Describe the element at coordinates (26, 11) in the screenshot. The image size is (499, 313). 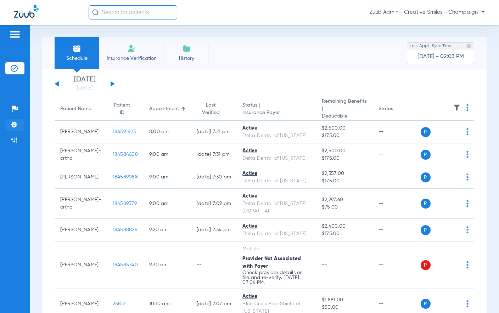
I see `img: Zuub Logo` at that location.